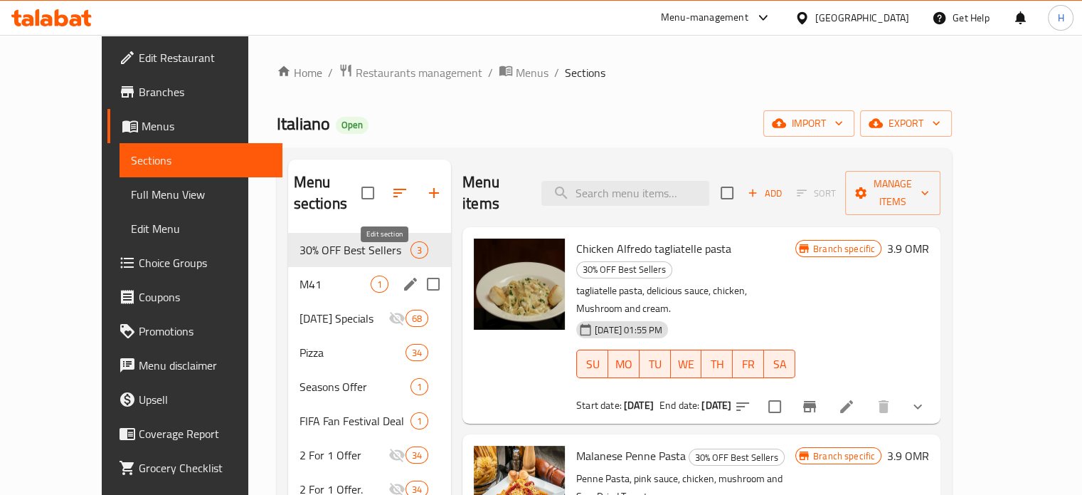 Image resolution: width=1082 pixels, height=495 pixels. Describe the element at coordinates (686, 300) in the screenshot. I see `p: tagliatelle pasta, delicious sauce, chicken, Mushroom and cream.` at that location.